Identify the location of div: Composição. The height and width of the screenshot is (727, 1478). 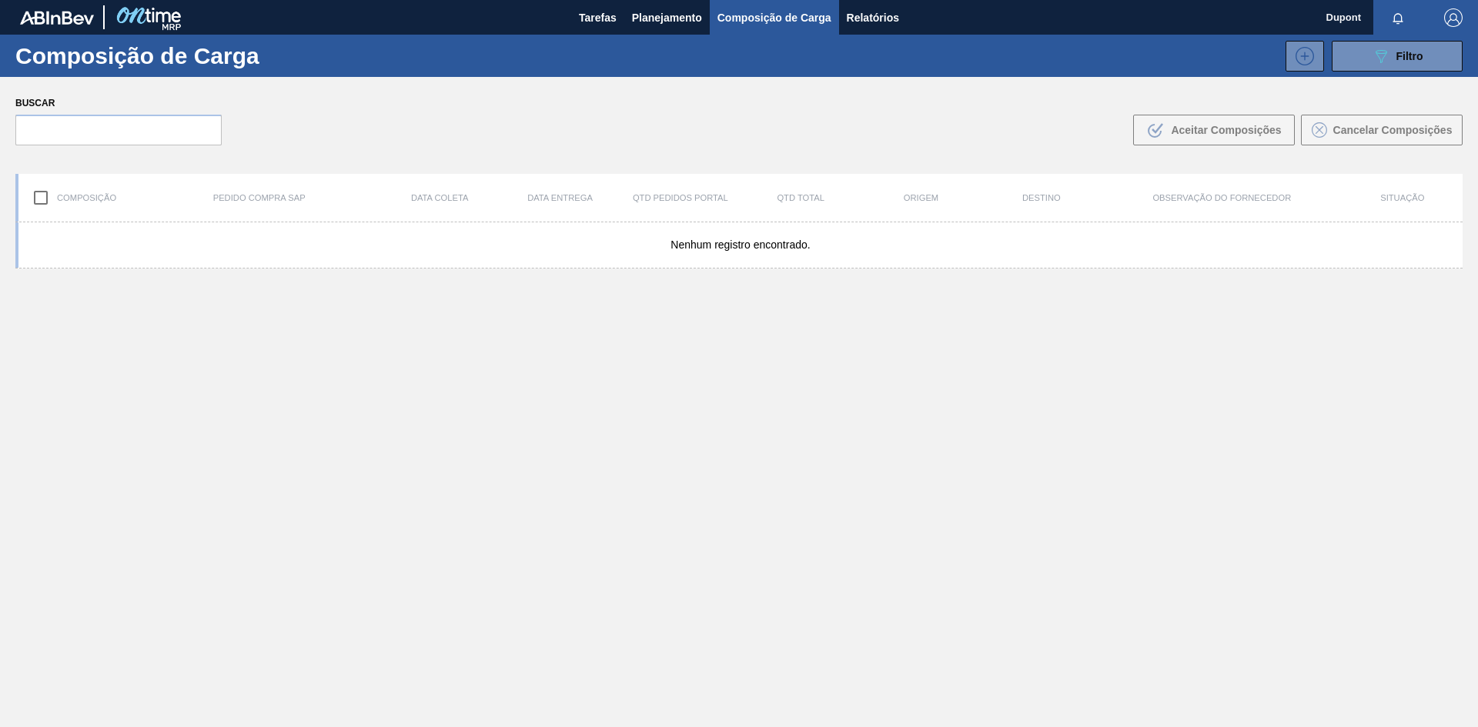
(79, 198).